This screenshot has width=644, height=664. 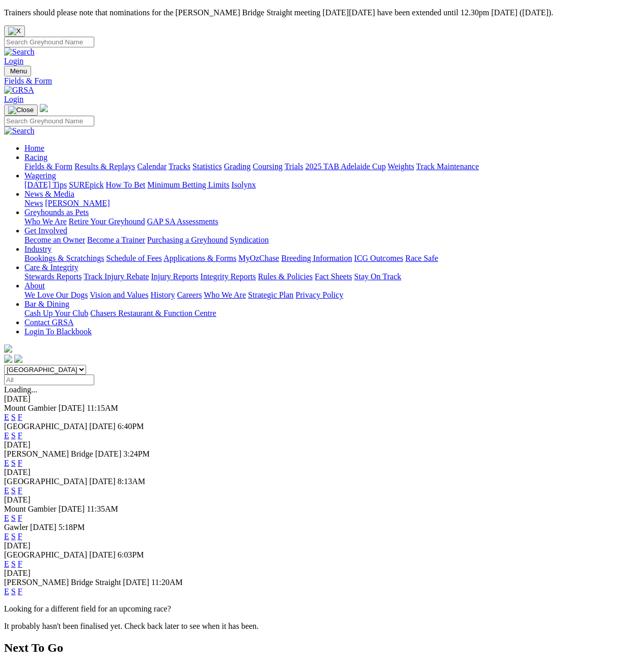 I want to click on h2: Next To Go, so click(x=322, y=647).